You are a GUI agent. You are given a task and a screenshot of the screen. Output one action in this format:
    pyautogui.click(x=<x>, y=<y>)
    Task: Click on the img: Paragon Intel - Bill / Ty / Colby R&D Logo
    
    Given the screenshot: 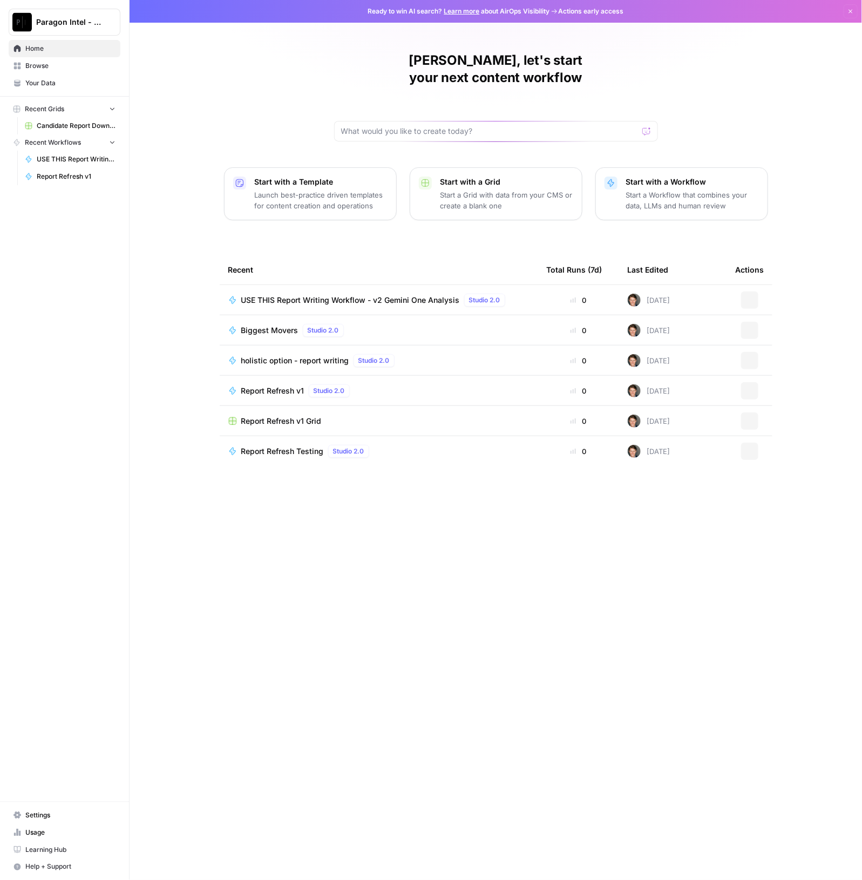 What is the action you would take?
    pyautogui.click(x=22, y=22)
    